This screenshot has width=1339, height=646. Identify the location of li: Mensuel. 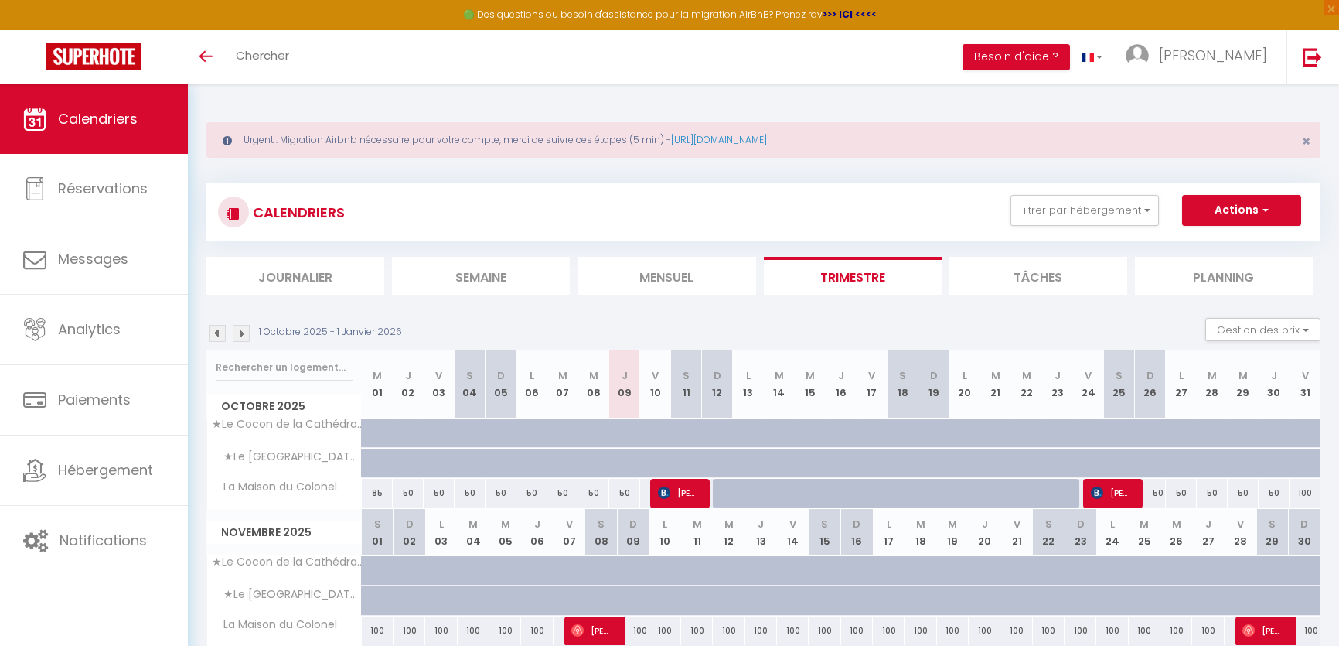
(666, 275).